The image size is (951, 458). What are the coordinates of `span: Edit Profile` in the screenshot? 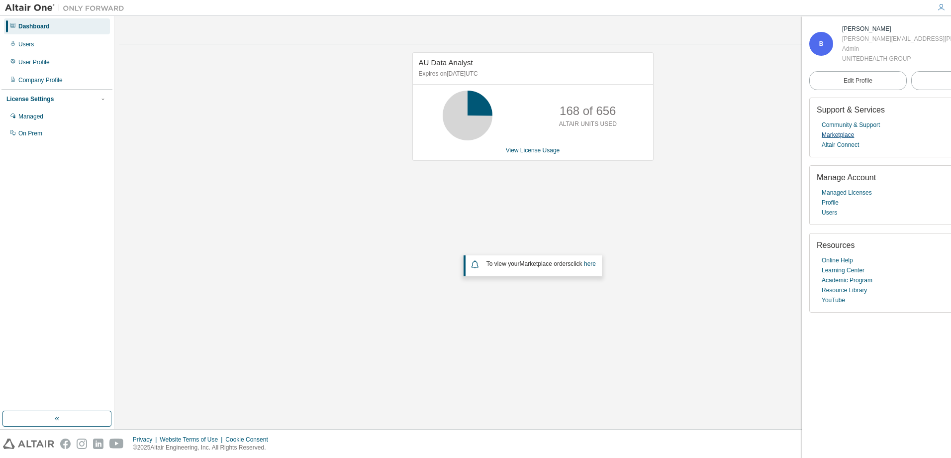 It's located at (858, 81).